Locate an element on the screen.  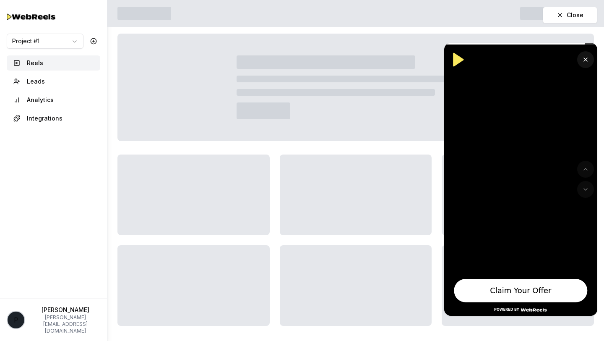
button: Reels is located at coordinates (53, 63).